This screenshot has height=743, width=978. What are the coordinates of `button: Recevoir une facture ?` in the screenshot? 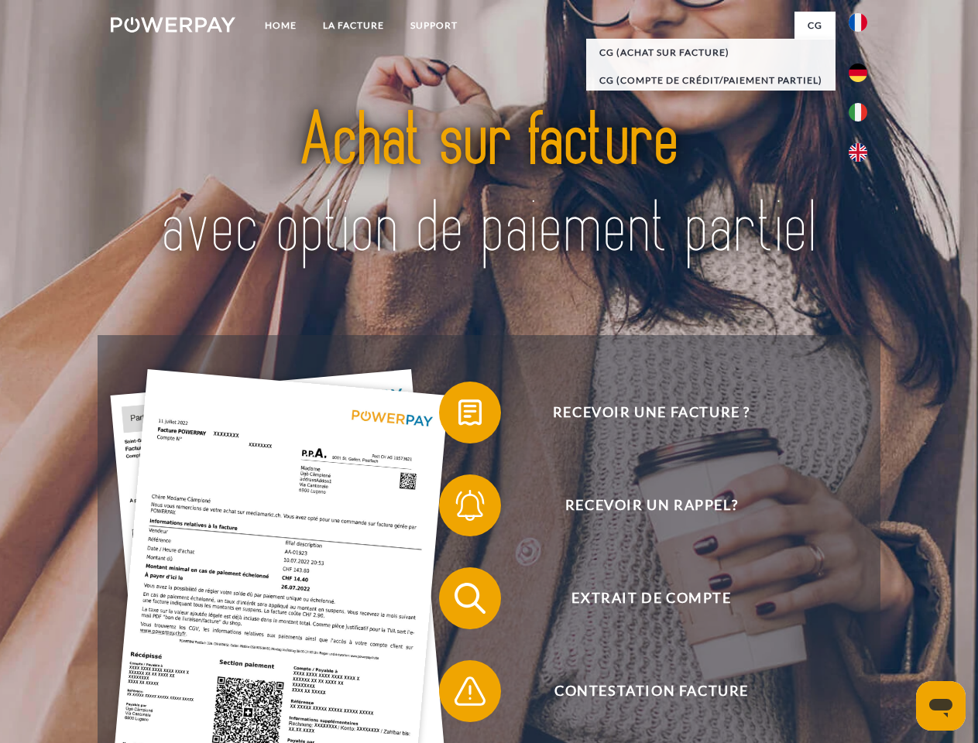 It's located at (640, 413).